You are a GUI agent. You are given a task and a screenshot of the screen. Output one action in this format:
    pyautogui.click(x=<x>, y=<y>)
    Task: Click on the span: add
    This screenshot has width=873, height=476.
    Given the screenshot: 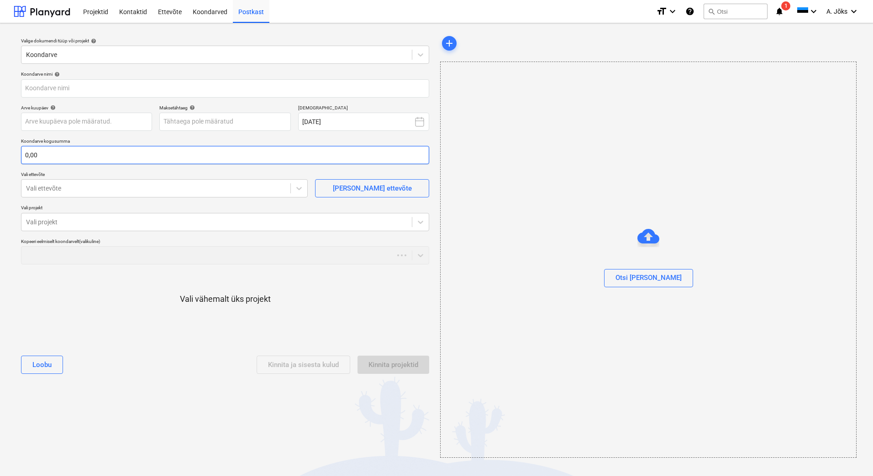 What is the action you would take?
    pyautogui.click(x=449, y=43)
    